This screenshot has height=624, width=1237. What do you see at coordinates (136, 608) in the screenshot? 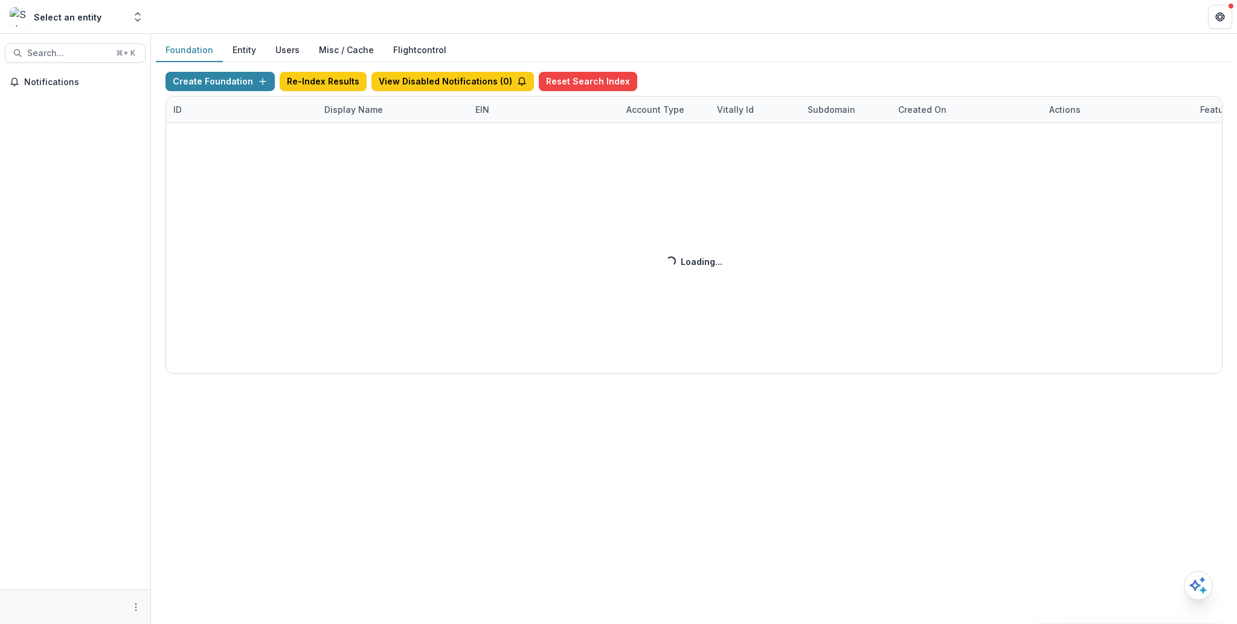
I see `button: More` at bounding box center [136, 608].